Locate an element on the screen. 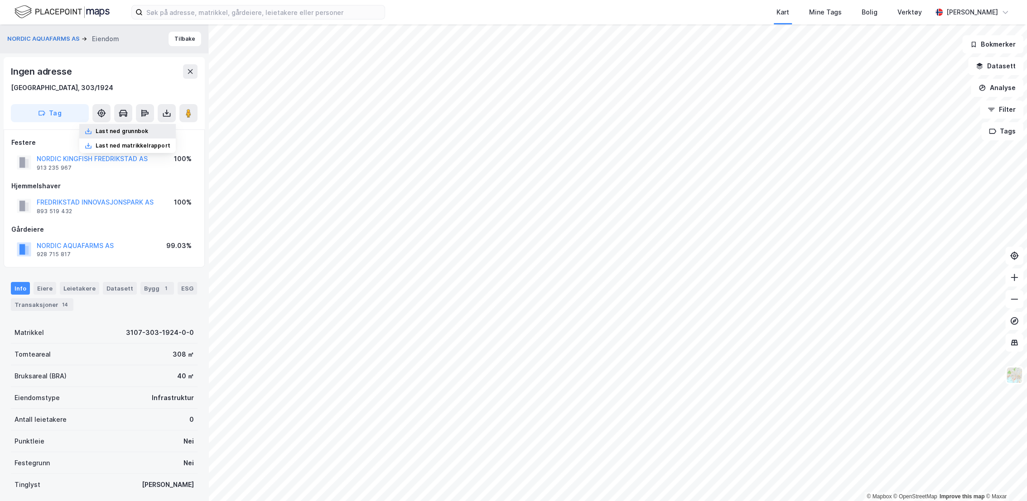 The width and height of the screenshot is (1027, 501). a: Improve this map is located at coordinates (962, 497).